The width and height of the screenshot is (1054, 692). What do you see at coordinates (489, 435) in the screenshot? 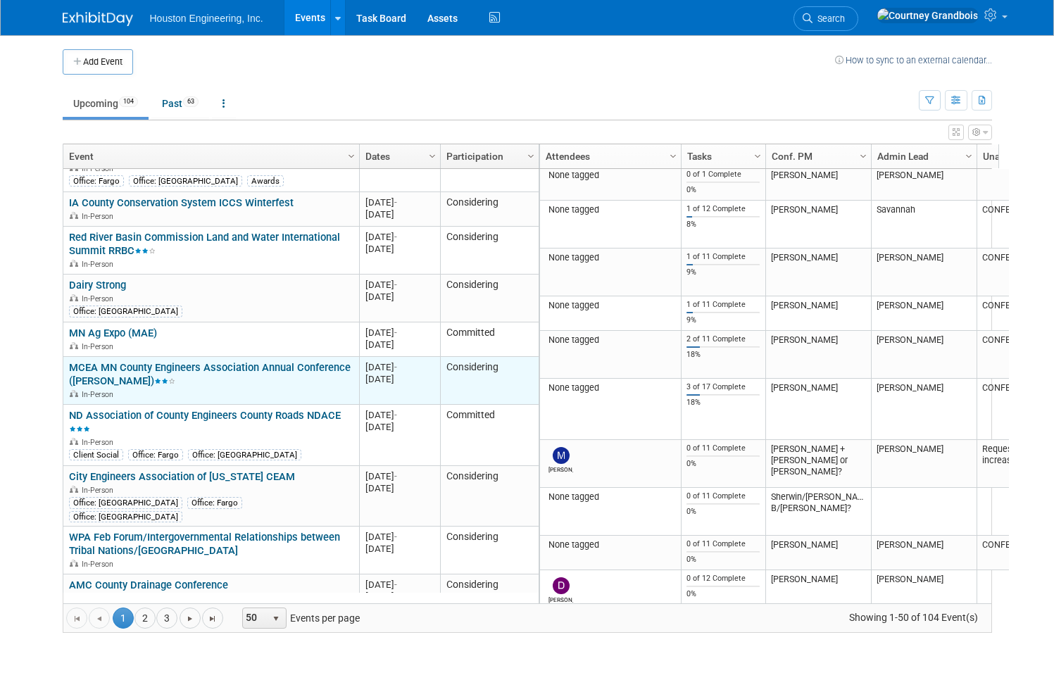
I see `td: Committed` at bounding box center [489, 435].